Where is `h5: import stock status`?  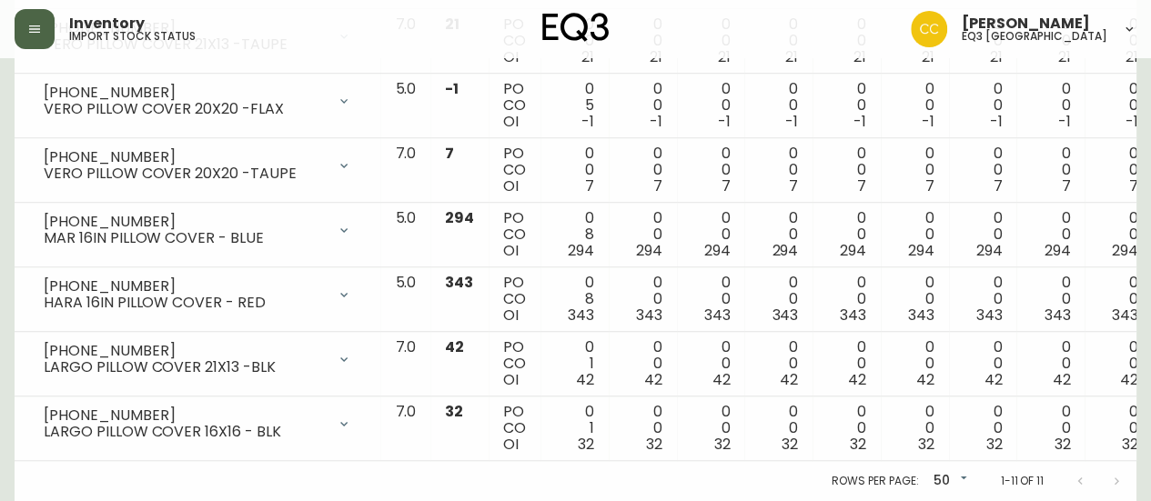
h5: import stock status is located at coordinates (132, 36).